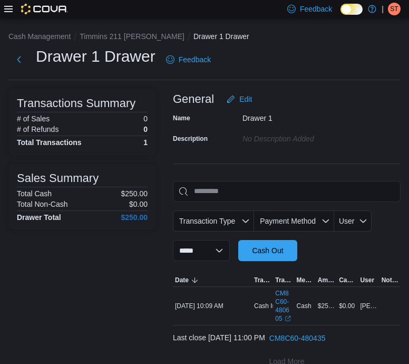 The width and height of the screenshot is (409, 364). I want to click on h3: General, so click(193, 99).